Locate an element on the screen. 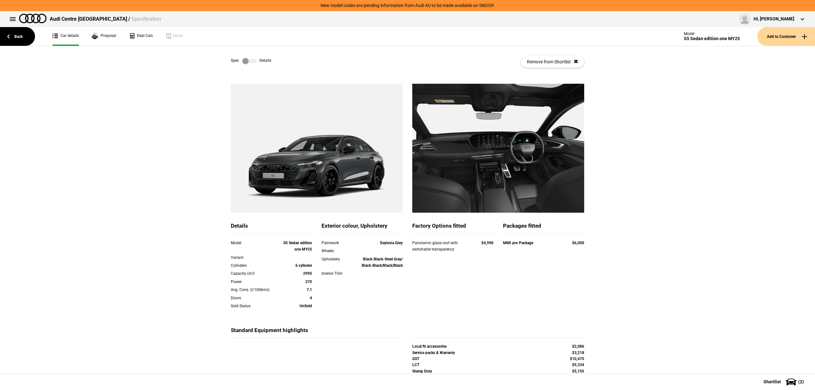 The image size is (815, 390). div: Cylinders is located at coordinates (255, 266).